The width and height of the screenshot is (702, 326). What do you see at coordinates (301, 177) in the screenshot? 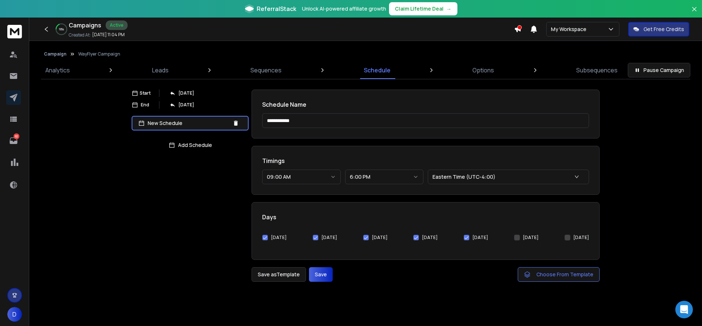
I see `button: 09:00 AM` at bounding box center [301, 177].